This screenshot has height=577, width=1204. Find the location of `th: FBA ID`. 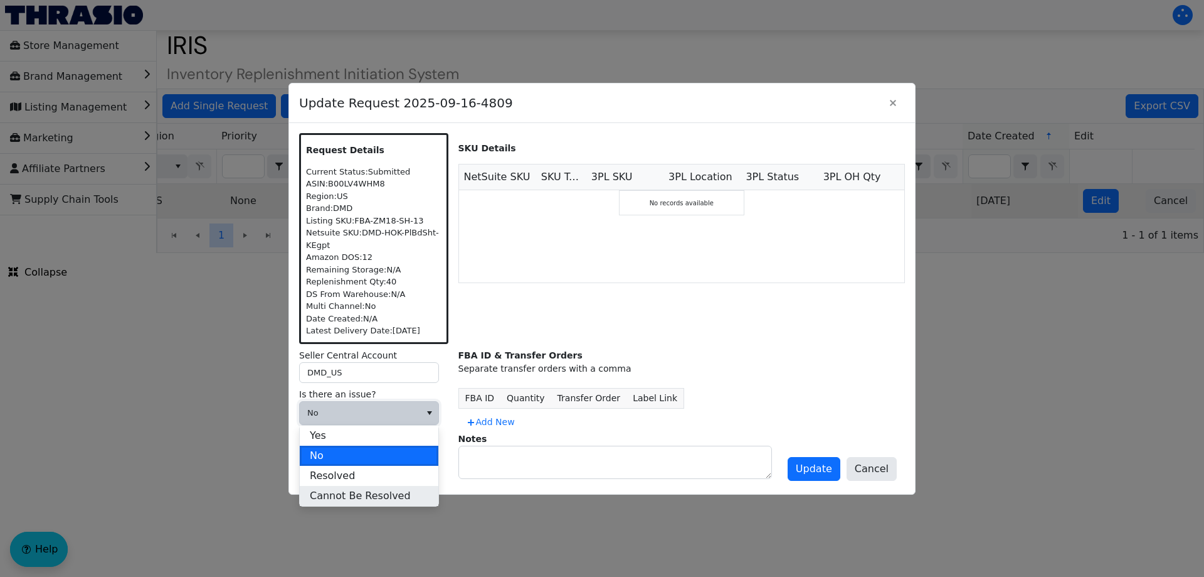

th: FBA ID is located at coordinates (479, 398).